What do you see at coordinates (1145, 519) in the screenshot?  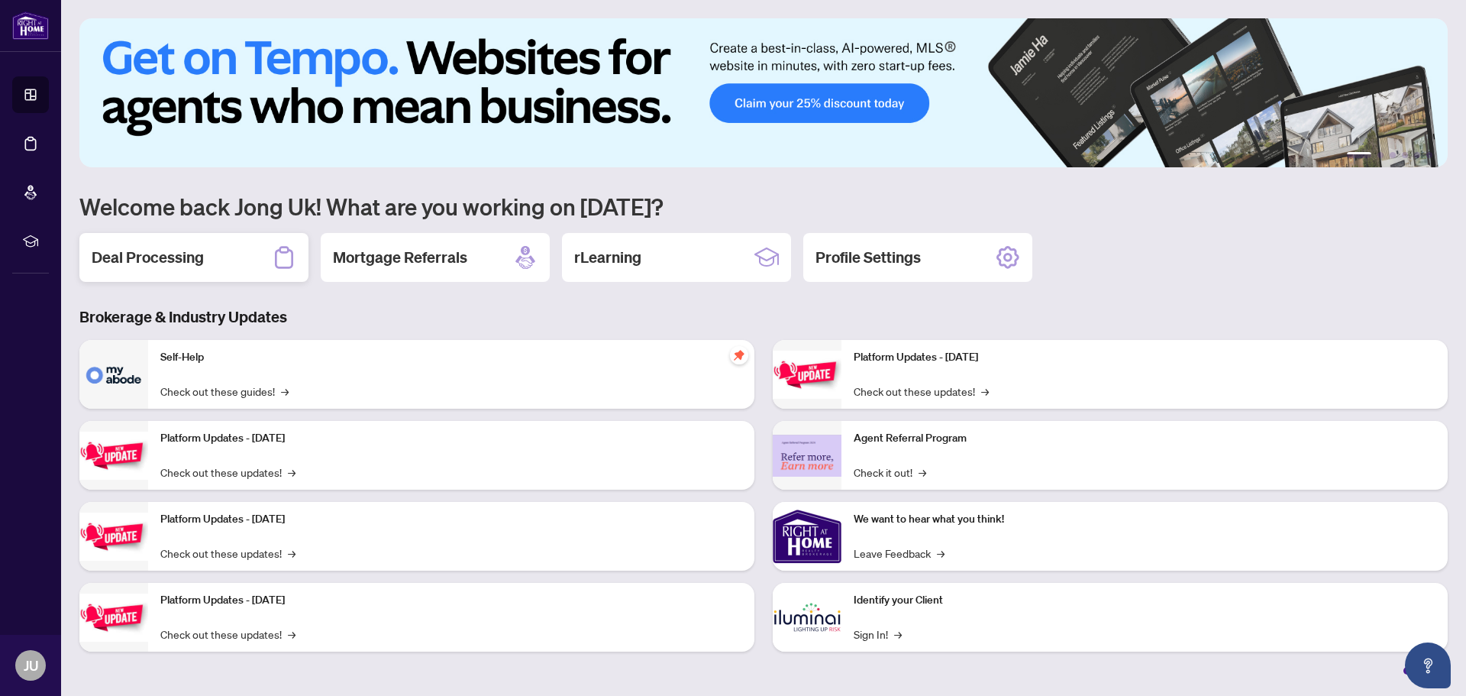 I see `p: We want to hear what you think!` at bounding box center [1145, 519].